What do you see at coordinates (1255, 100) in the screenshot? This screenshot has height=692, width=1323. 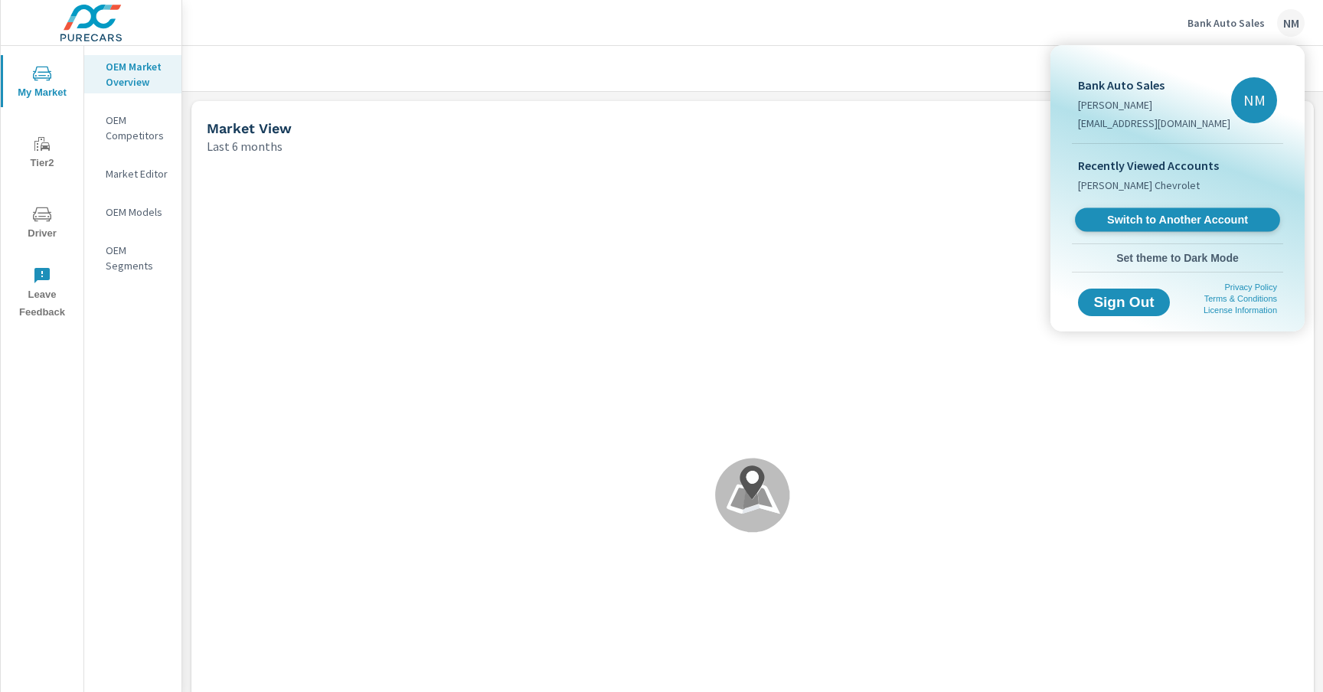 I see `div: NM` at bounding box center [1255, 100].